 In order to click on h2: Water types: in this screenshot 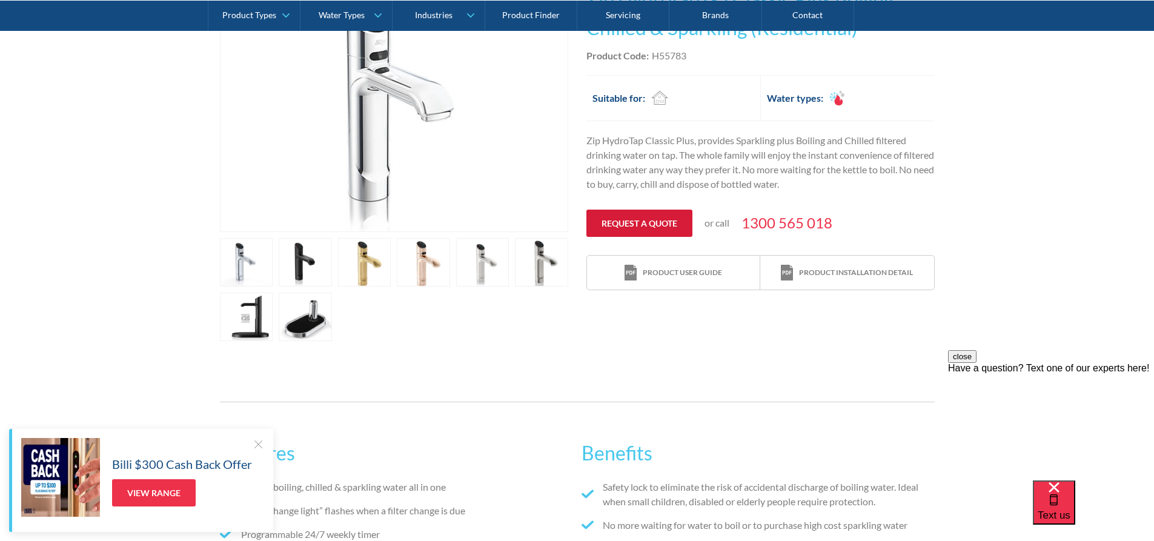, I will do `click(795, 98)`.